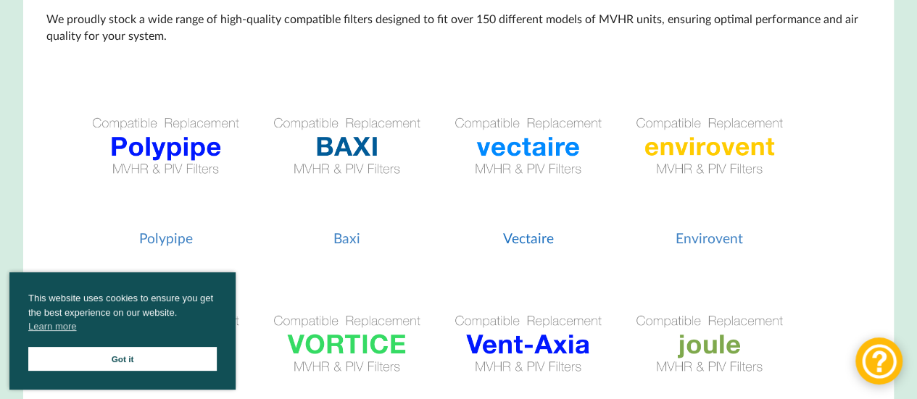  I want to click on div: Select or Type Width, so click(532, 51).